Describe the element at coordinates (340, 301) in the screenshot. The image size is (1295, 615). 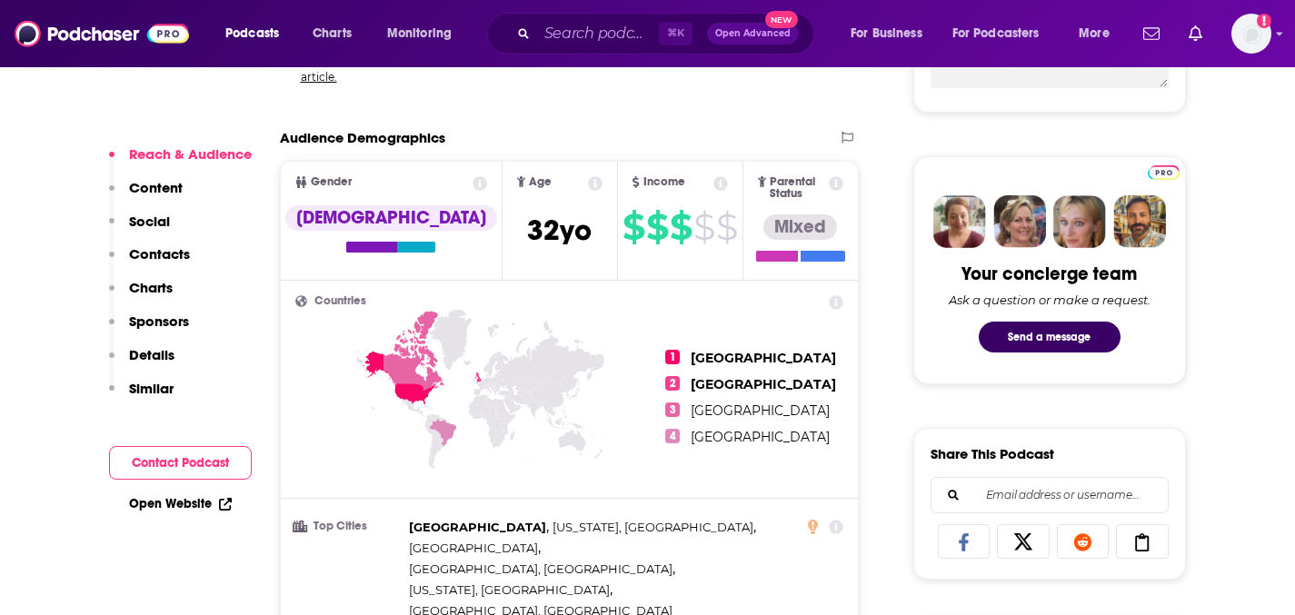
I see `span: Countries` at that location.